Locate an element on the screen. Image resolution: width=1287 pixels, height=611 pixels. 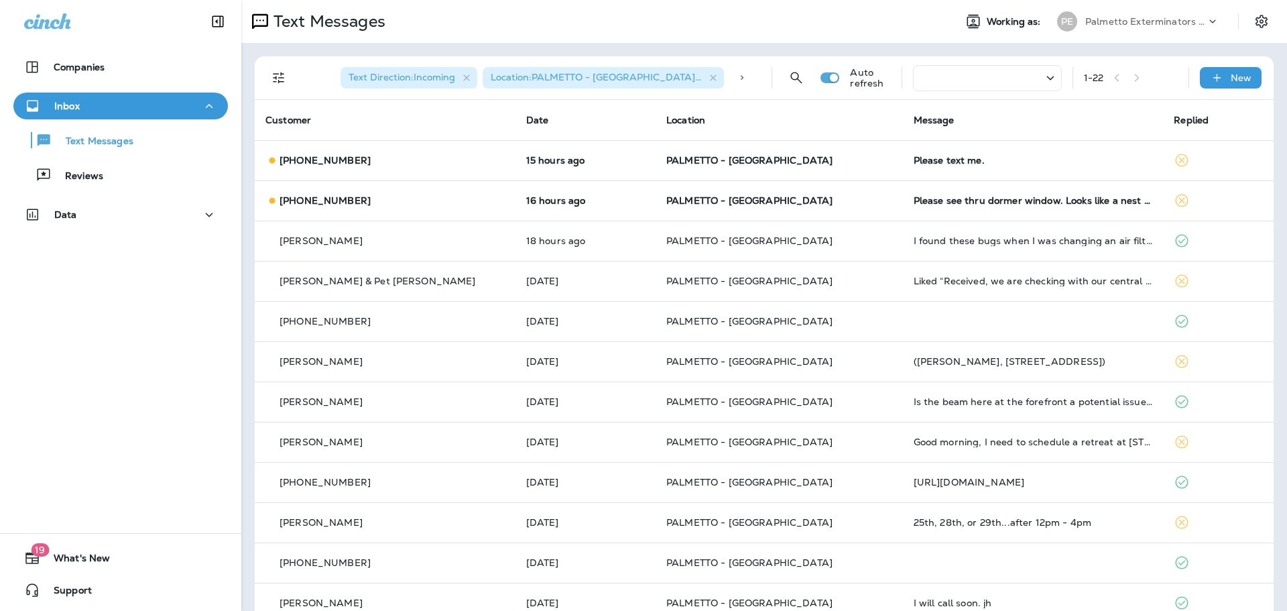
p: Aug 25, 2025 01:25 PM is located at coordinates (585, 361).